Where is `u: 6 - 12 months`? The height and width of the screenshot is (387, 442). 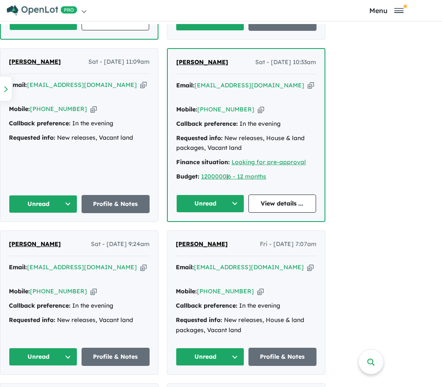
u: 6 - 12 months is located at coordinates (247, 176).